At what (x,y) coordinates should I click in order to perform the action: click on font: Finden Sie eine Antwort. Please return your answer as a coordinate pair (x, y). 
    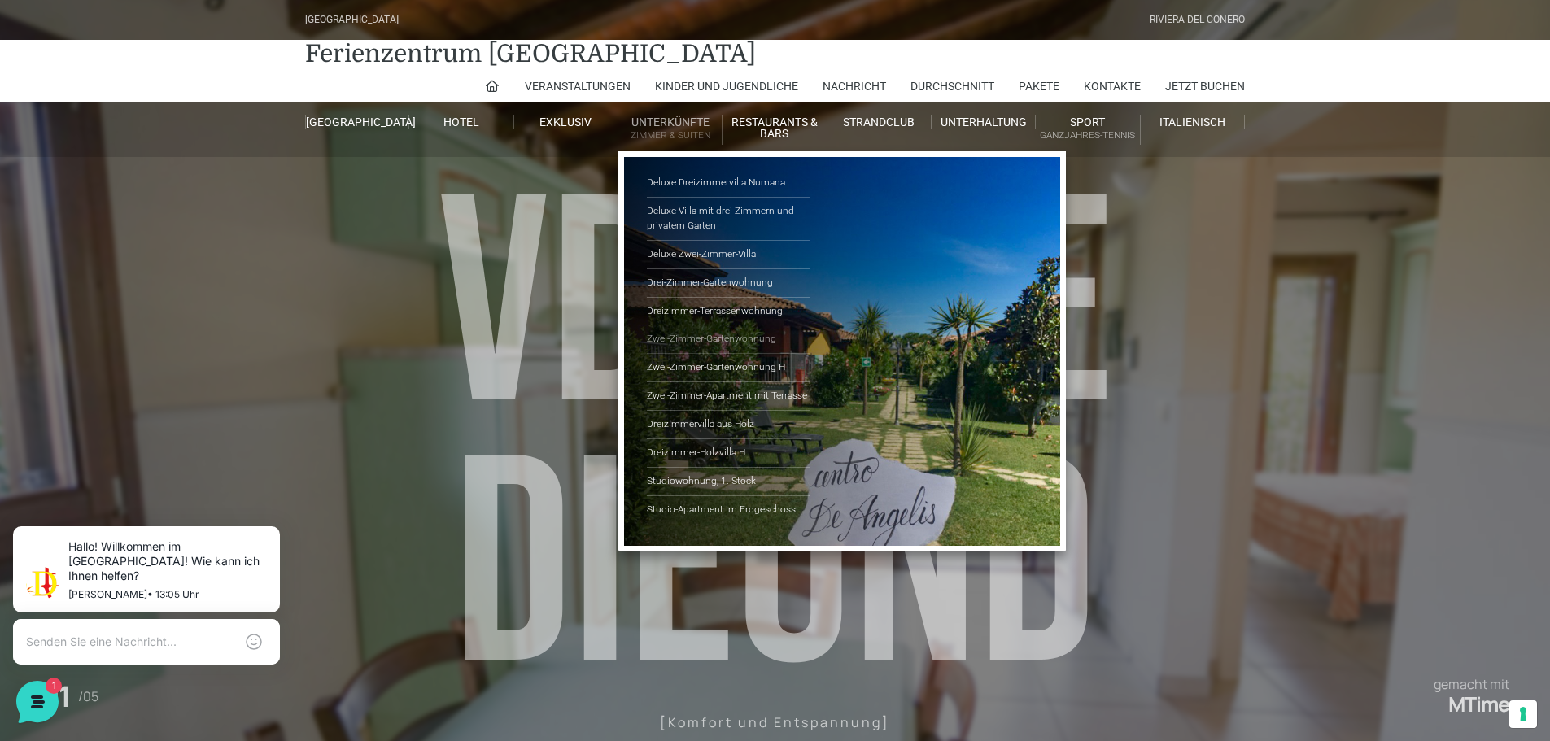
    Looking at the image, I should click on (90, 302).